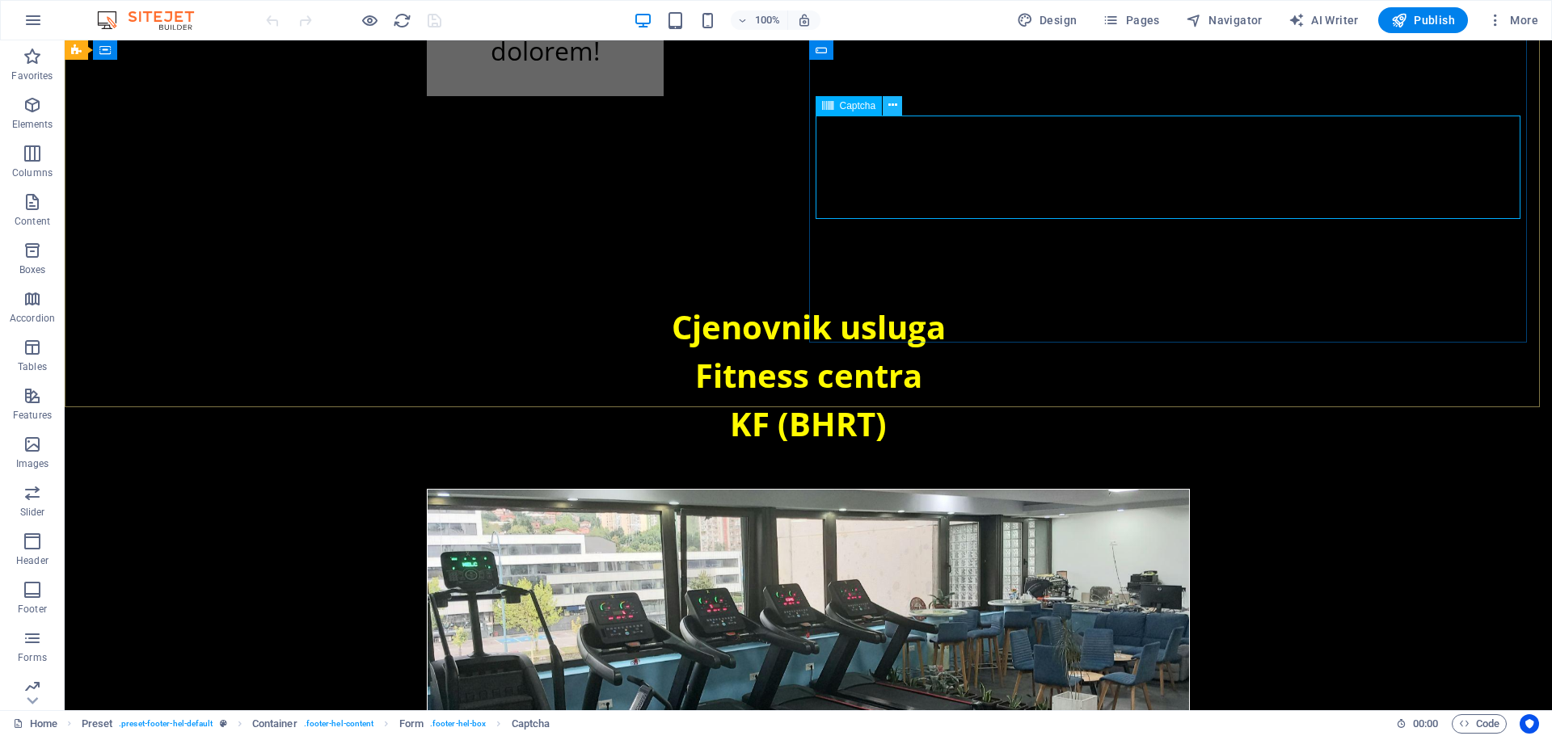  Describe the element at coordinates (154, 20) in the screenshot. I see `img: Editor Logo` at that location.